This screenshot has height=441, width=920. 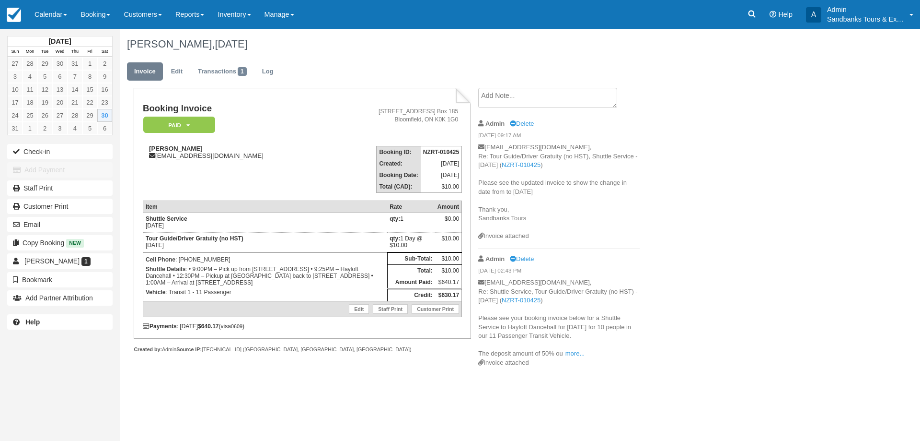 I want to click on a: 21, so click(x=75, y=102).